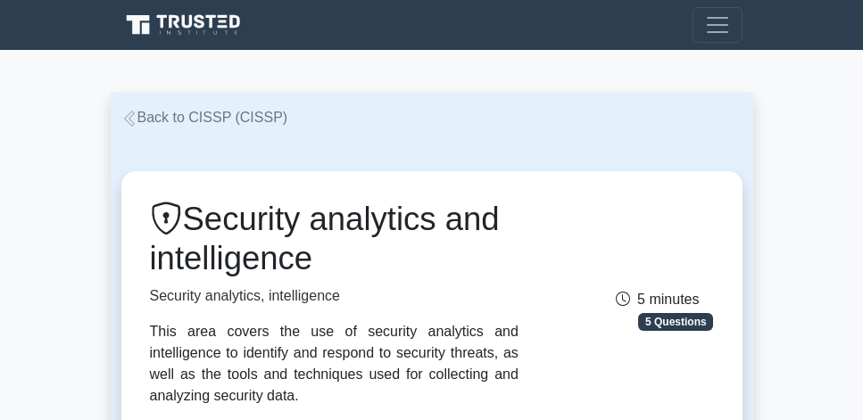  I want to click on a: Back to CISSP (CISSP), so click(204, 117).